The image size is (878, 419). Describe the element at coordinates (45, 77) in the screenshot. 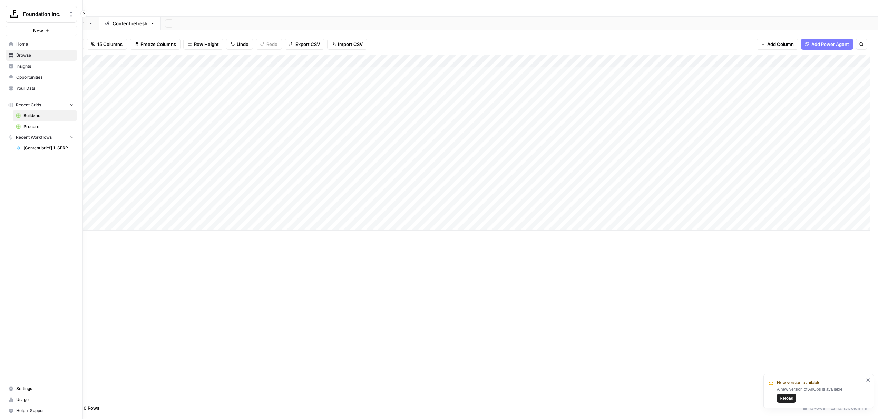

I see `span: Opportunities` at that location.